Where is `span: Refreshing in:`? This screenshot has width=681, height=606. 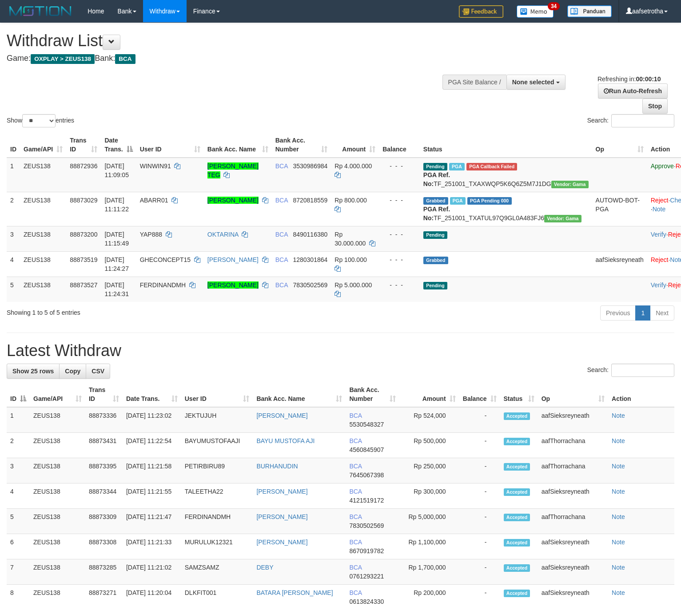 span: Refreshing in: is located at coordinates (629, 79).